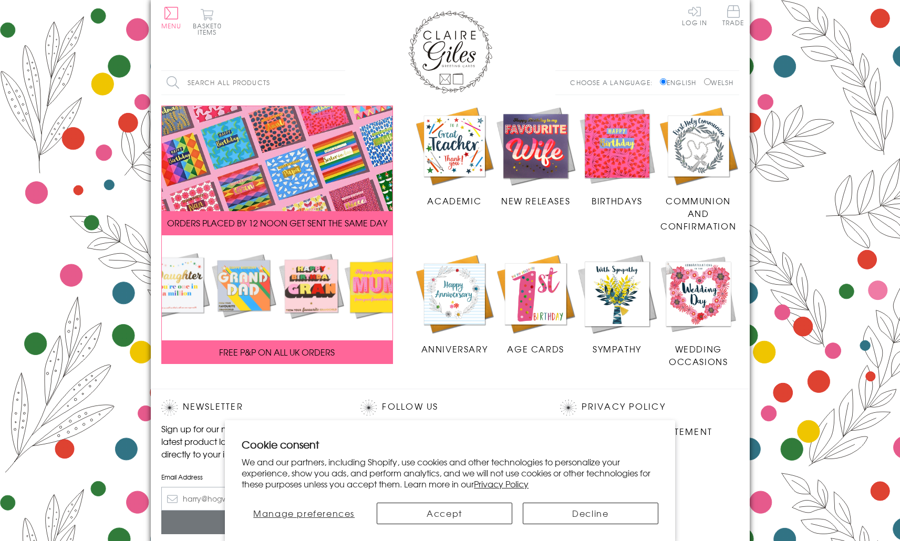  I want to click on span: Anniversary, so click(454, 349).